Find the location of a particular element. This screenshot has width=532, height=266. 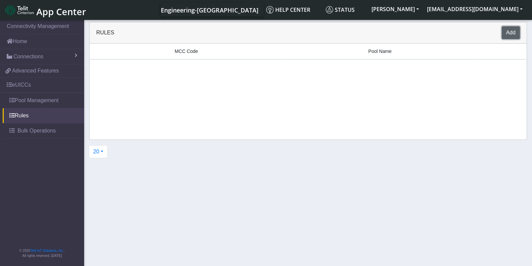

a: App Center is located at coordinates (45, 10).